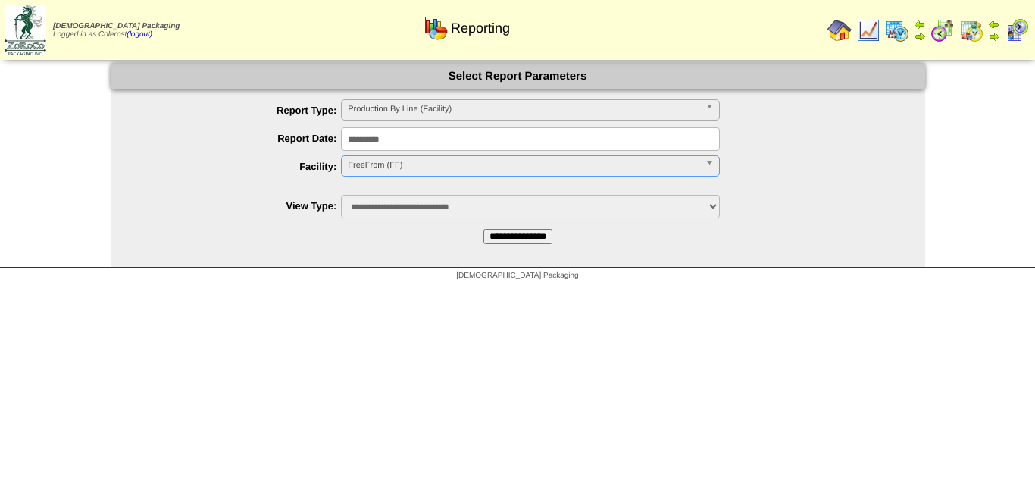  What do you see at coordinates (241, 205) in the screenshot?
I see `label: View Type:` at bounding box center [241, 205].